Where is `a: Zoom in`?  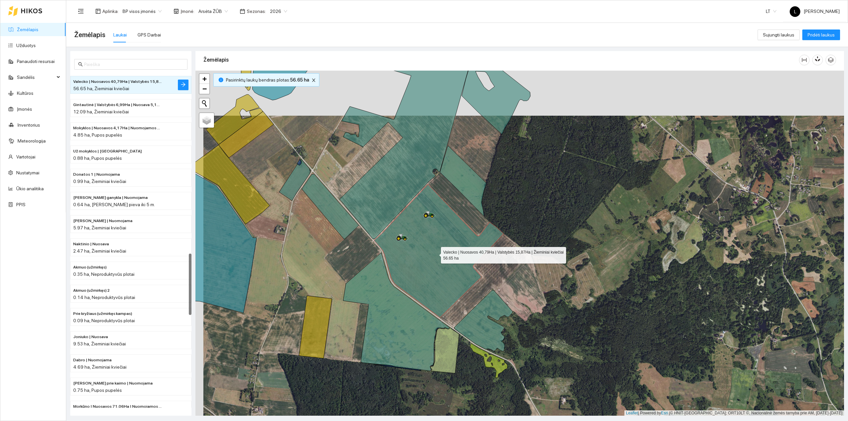
a: Zoom in is located at coordinates (204, 79).